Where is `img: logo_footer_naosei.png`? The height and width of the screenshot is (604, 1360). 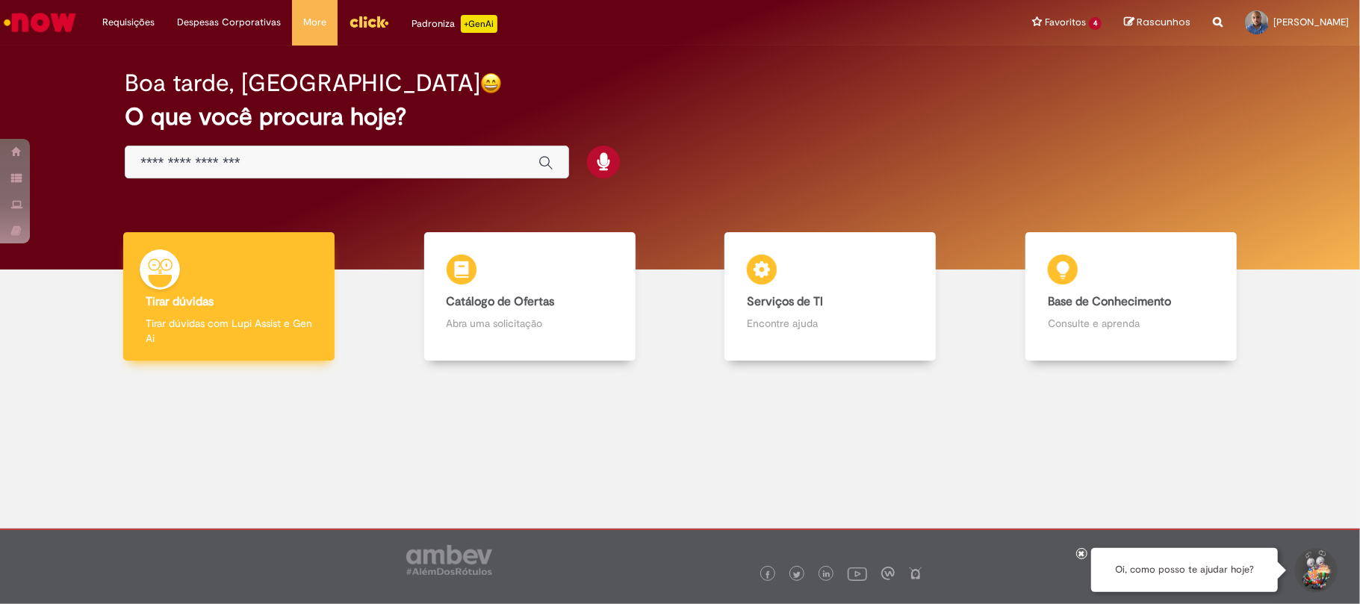 img: logo_footer_naosei.png is located at coordinates (915, 573).